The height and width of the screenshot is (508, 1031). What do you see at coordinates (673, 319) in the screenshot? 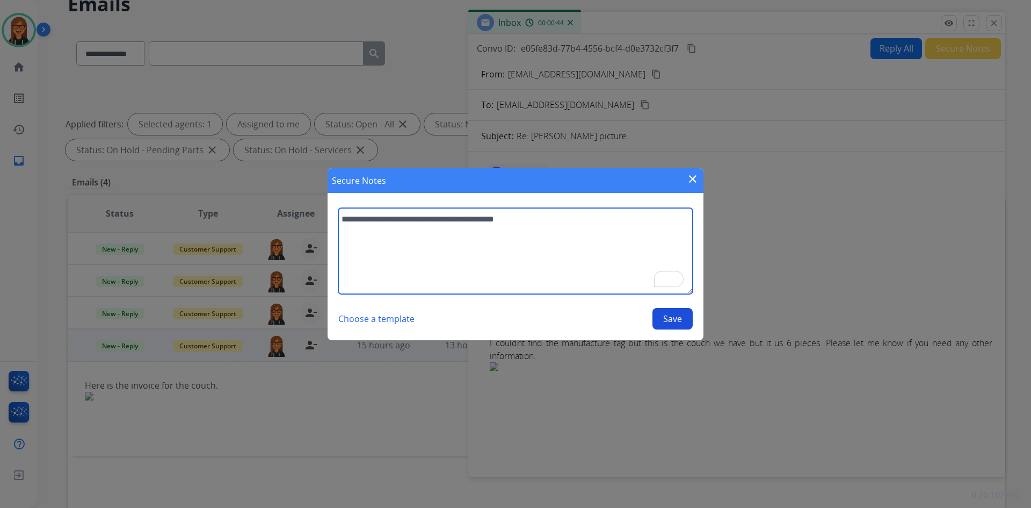
I see `button: Save` at bounding box center [673, 319].